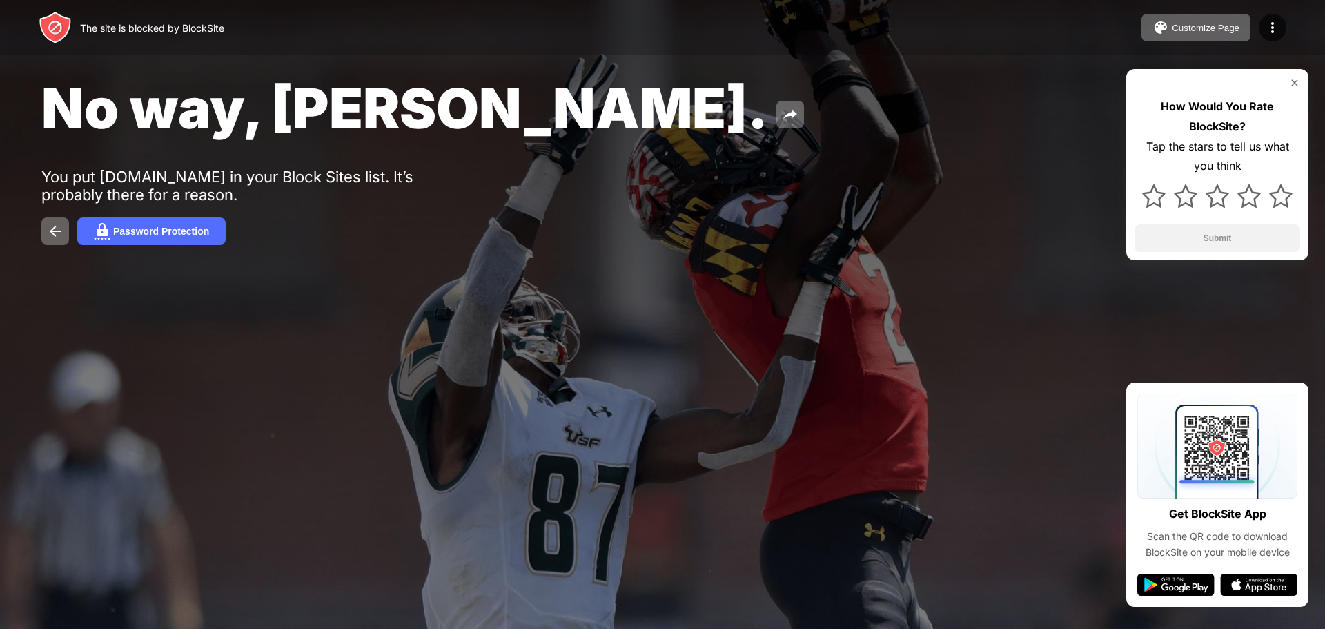  What do you see at coordinates (1295, 83) in the screenshot?
I see `img: rate-us-close.svg` at bounding box center [1295, 83].